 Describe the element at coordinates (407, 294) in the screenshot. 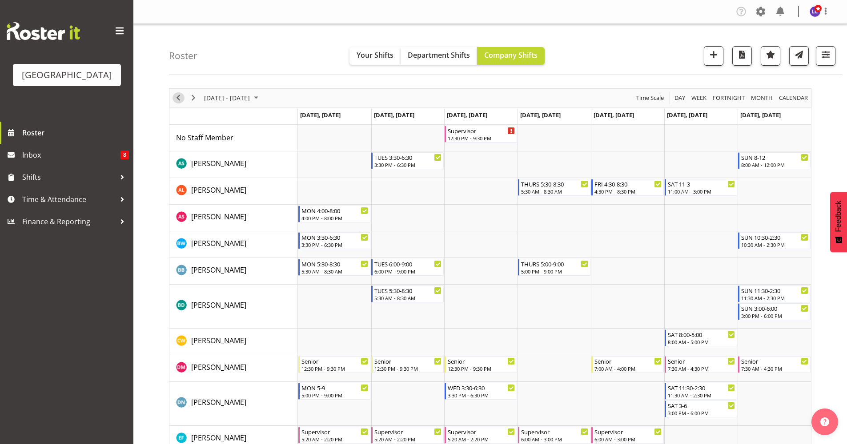

I see `div: Braedyn Dykes"s event - TUES 5:30-8:30 Begin From Tuesday, October 7, 2025 at 5:30:00 AM GMT+13:0...` at that location.